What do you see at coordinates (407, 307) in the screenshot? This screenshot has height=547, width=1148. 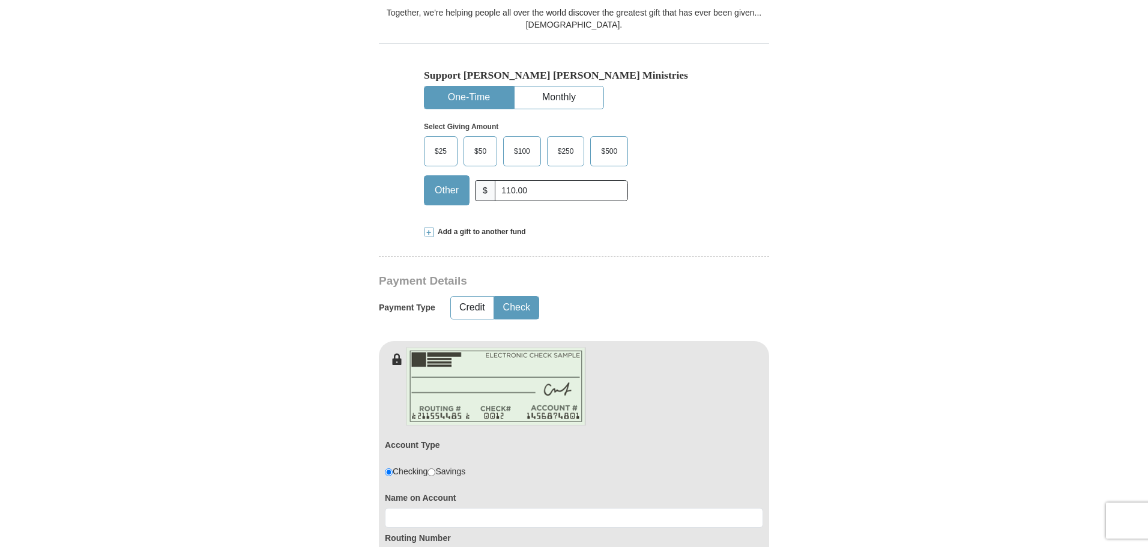 I see `h5: Payment Type` at bounding box center [407, 307].